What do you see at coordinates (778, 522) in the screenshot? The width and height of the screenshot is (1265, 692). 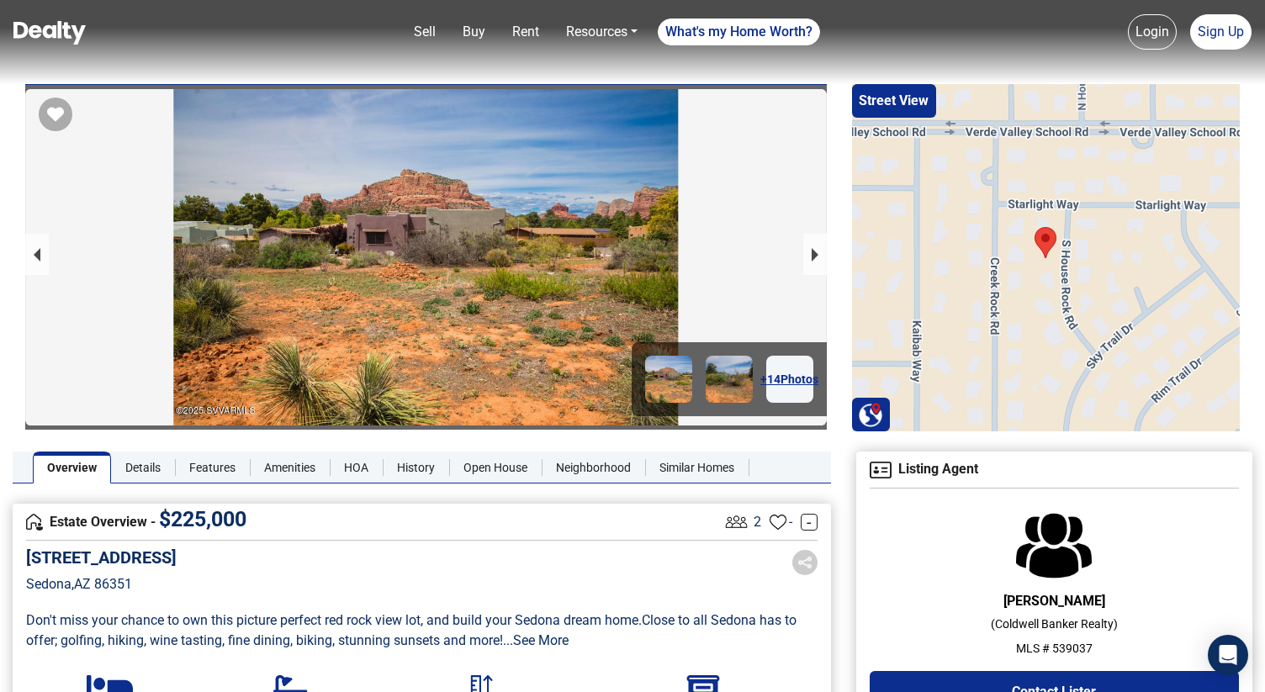 I see `img: Favourites` at bounding box center [778, 522].